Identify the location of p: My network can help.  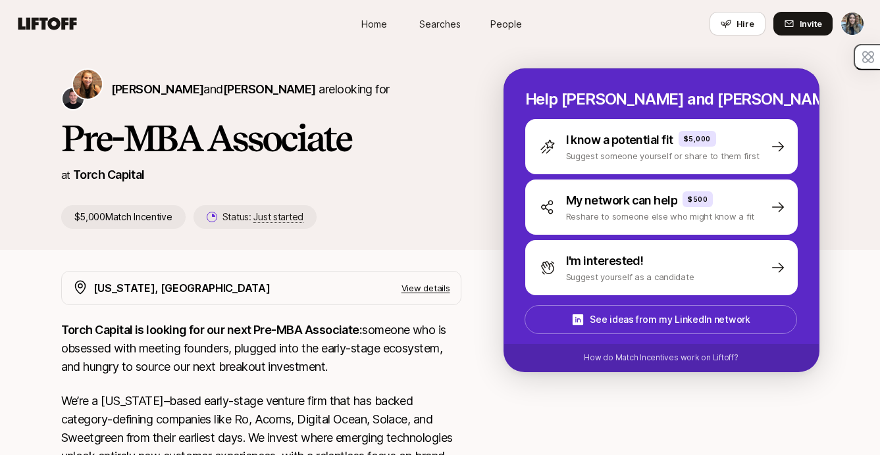
(622, 201).